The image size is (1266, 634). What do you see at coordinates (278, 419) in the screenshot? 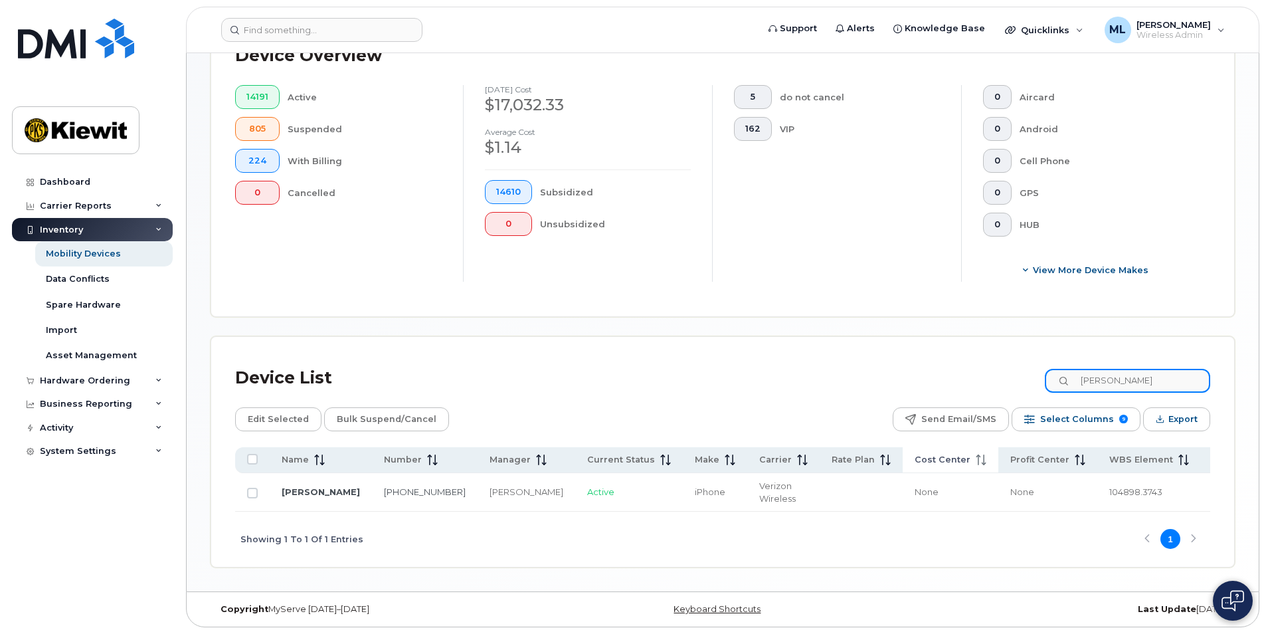
I see `button: Edit Selected` at bounding box center [278, 419].